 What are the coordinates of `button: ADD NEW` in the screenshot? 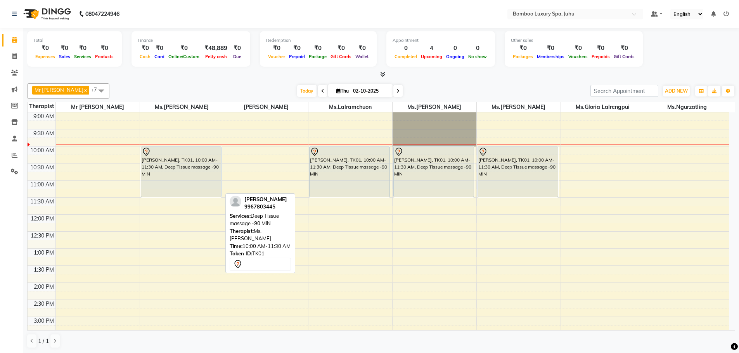 It's located at (676, 91).